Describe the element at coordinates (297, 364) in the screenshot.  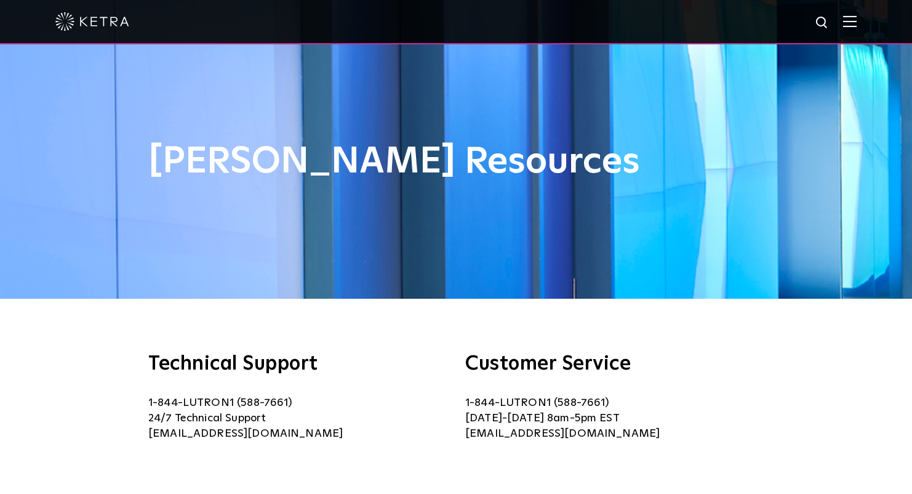
I see `h3: Technical Support` at that location.